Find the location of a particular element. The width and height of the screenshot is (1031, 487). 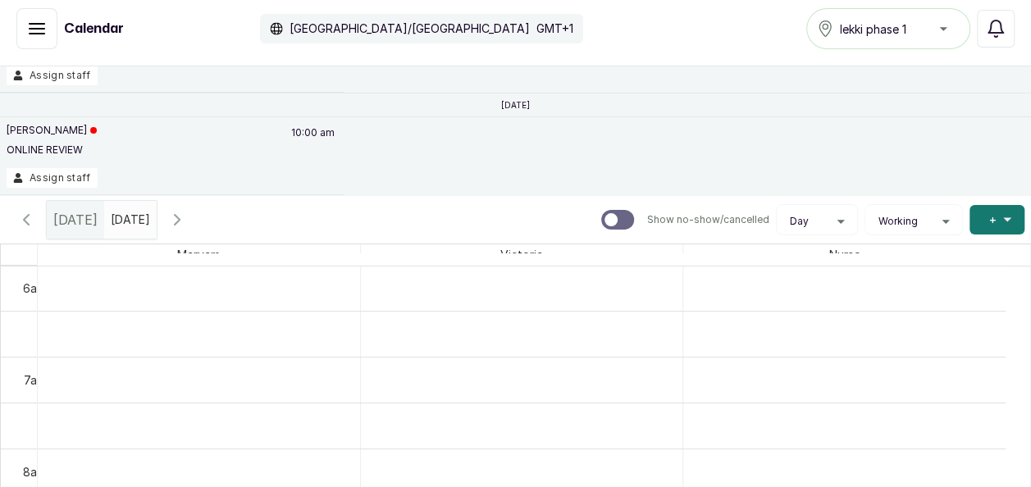

h1: Calendar is located at coordinates (93, 29).